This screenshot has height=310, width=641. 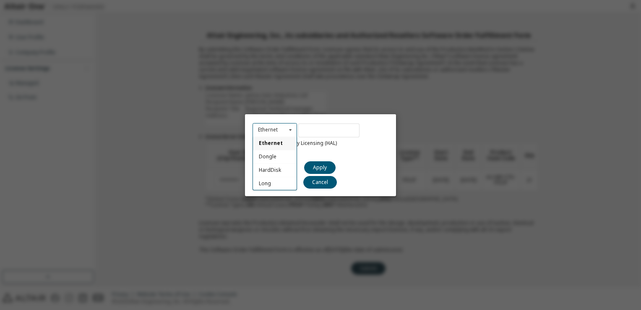 What do you see at coordinates (271, 143) in the screenshot?
I see `span: Ethernet` at bounding box center [271, 143].